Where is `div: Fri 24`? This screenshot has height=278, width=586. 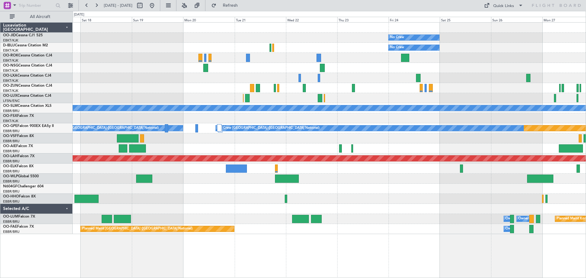 div: Fri 24 is located at coordinates (414, 20).